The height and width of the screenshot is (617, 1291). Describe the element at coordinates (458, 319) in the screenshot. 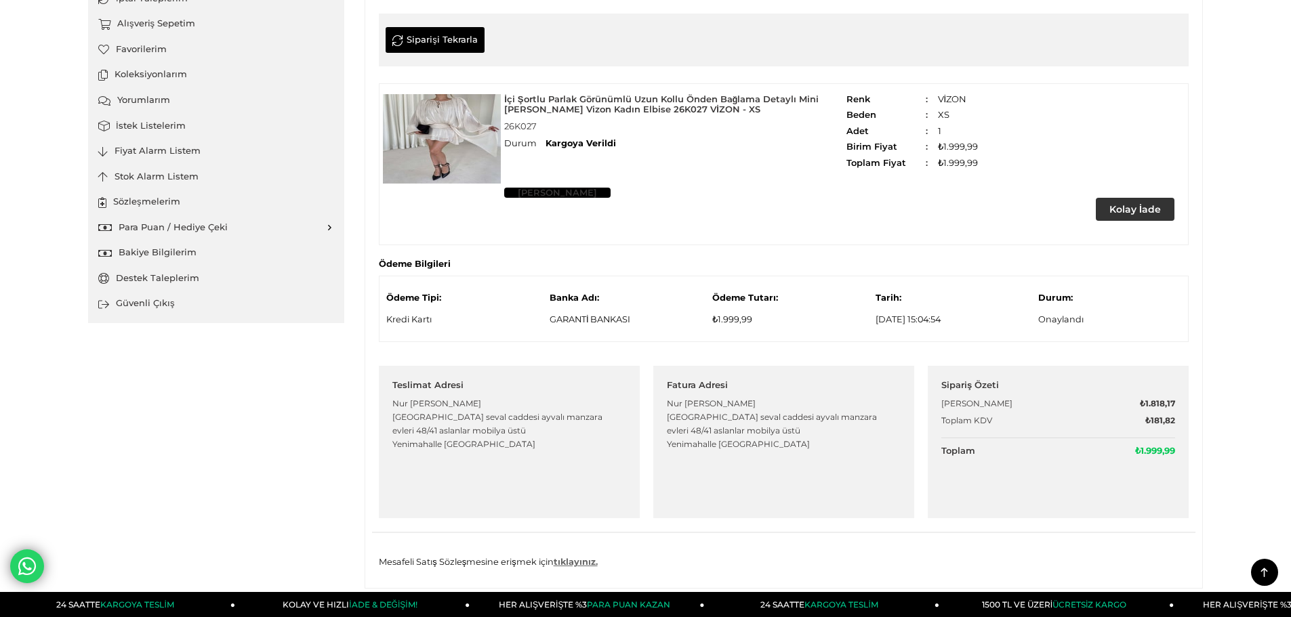

I see `p: Kredi Kartı` at that location.